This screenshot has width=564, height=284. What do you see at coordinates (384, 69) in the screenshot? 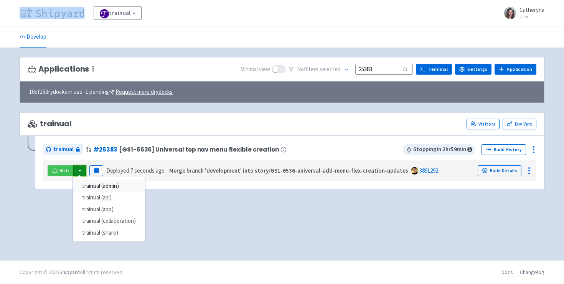
I see `input: Search...` at bounding box center [384, 69].